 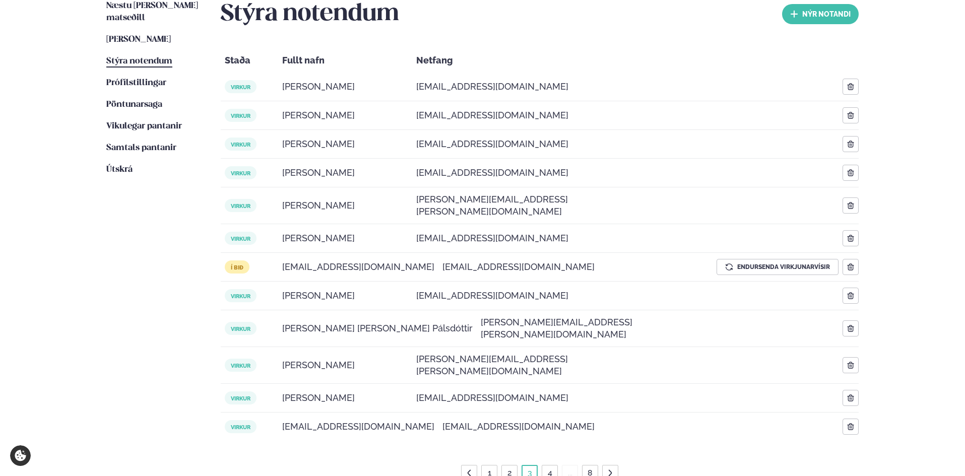 What do you see at coordinates (784, 267) in the screenshot?
I see `span: Endursenda virkjunarvísir` at bounding box center [784, 267].